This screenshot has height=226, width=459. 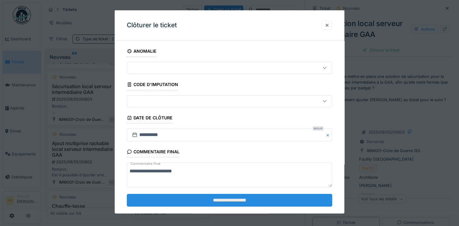 What do you see at coordinates (150, 119) in the screenshot?
I see `div: Date de clôture` at bounding box center [150, 119].